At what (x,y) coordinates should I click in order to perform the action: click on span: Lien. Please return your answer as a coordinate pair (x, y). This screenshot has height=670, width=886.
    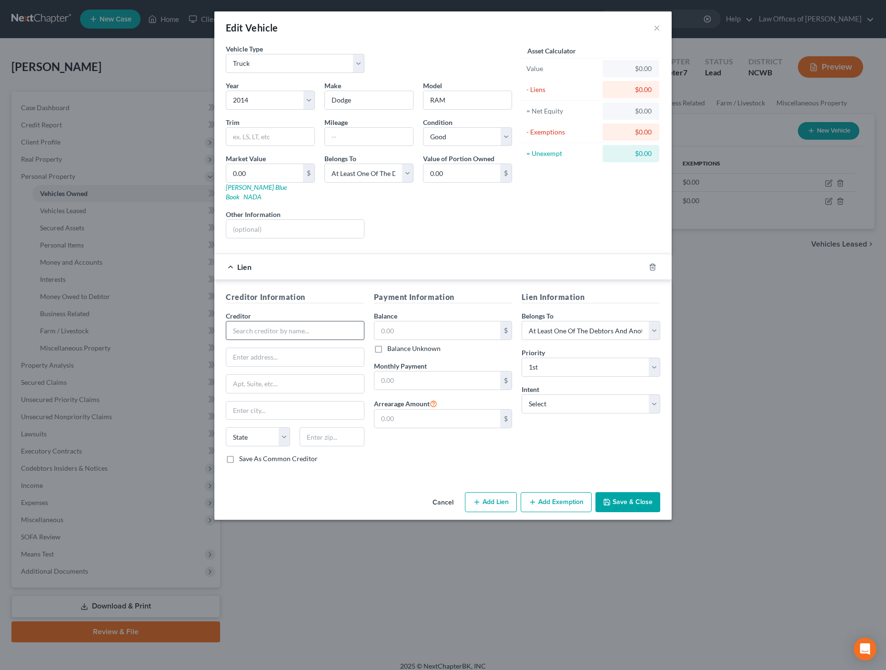
    Looking at the image, I should click on (244, 266).